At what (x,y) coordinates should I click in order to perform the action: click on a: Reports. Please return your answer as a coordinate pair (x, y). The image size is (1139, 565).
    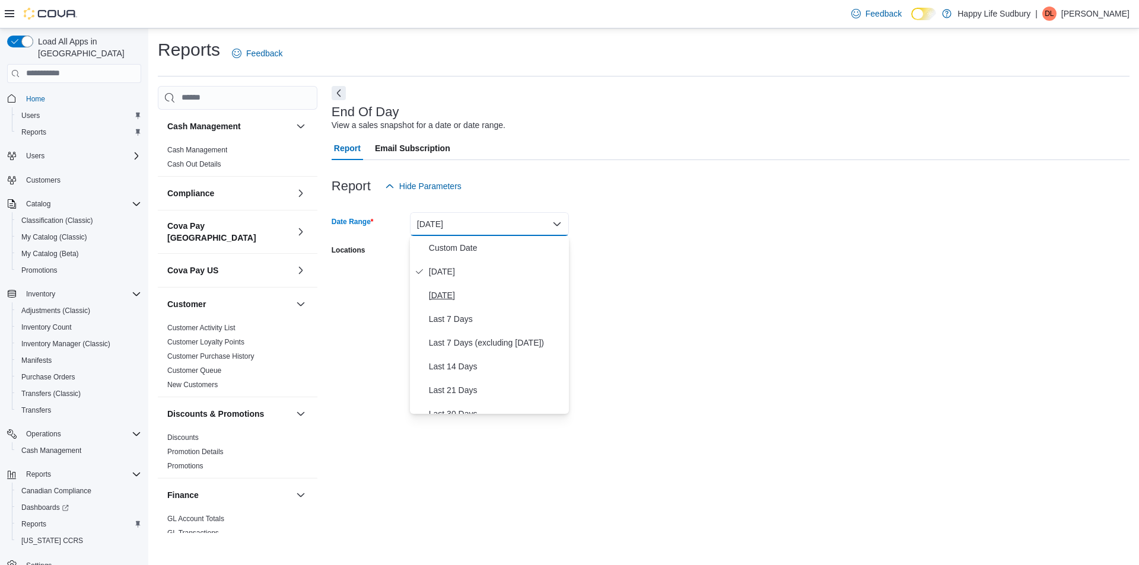
    Looking at the image, I should click on (34, 524).